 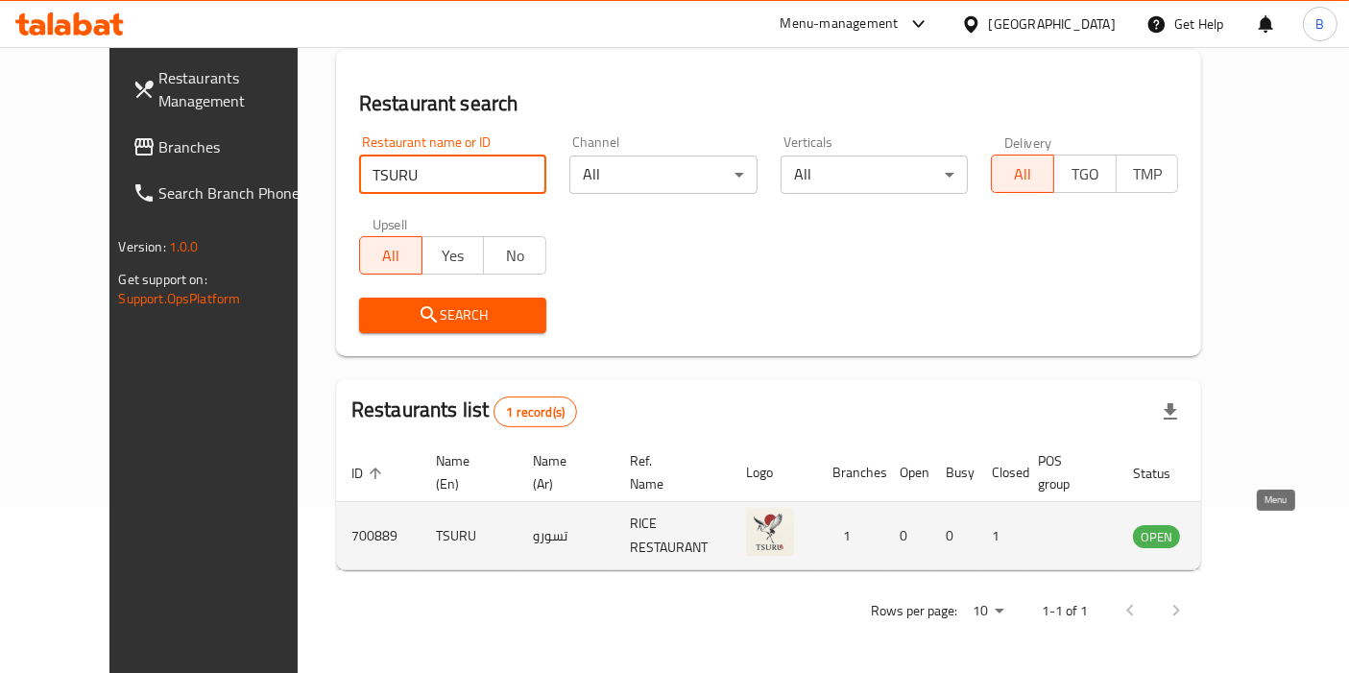 What do you see at coordinates (988, 612) in the screenshot?
I see `div: Rows per page:` at bounding box center [988, 612].